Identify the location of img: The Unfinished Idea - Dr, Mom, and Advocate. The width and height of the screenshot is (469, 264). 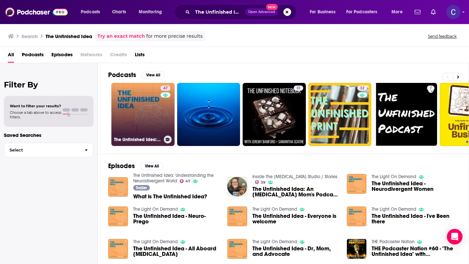
(237, 249).